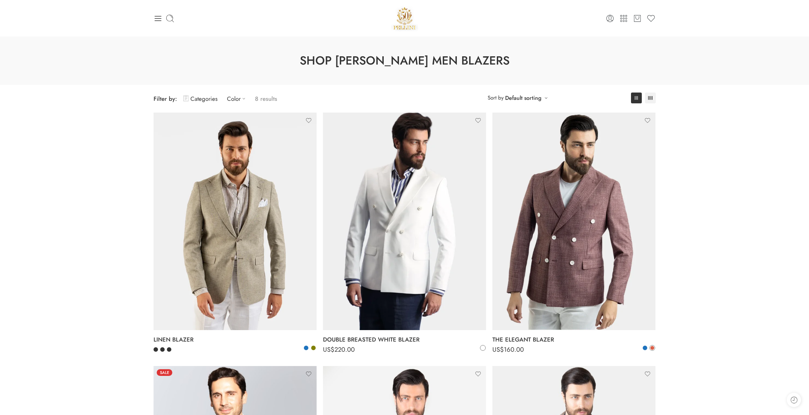 The width and height of the screenshot is (809, 415). I want to click on a: DOUBLE BREASTED WHITE BLAZER, so click(405, 340).